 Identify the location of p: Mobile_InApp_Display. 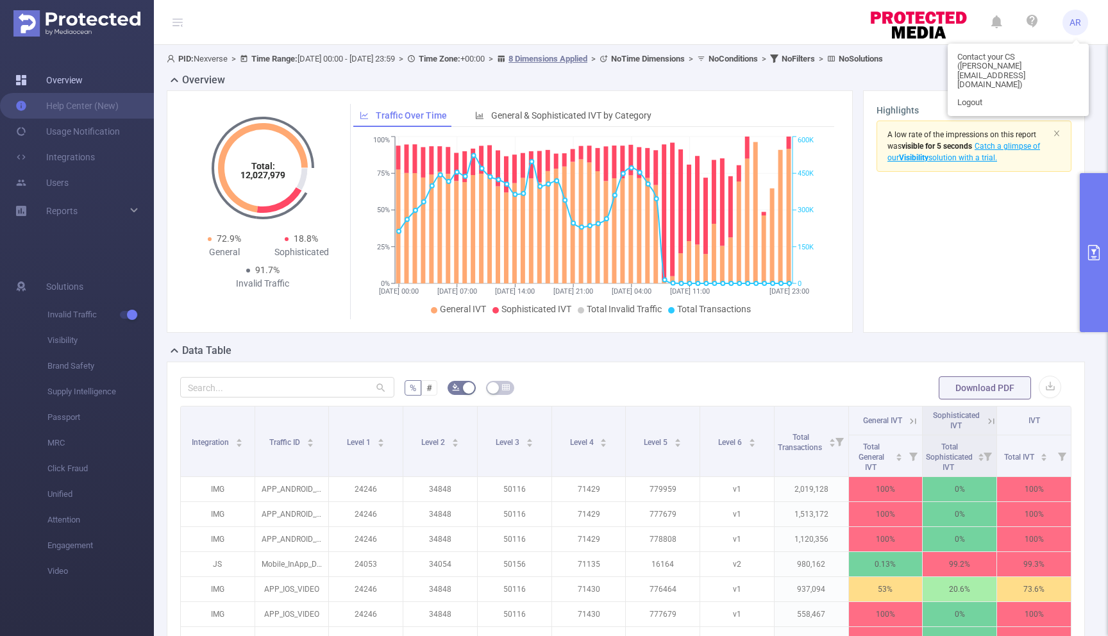
(292, 564).